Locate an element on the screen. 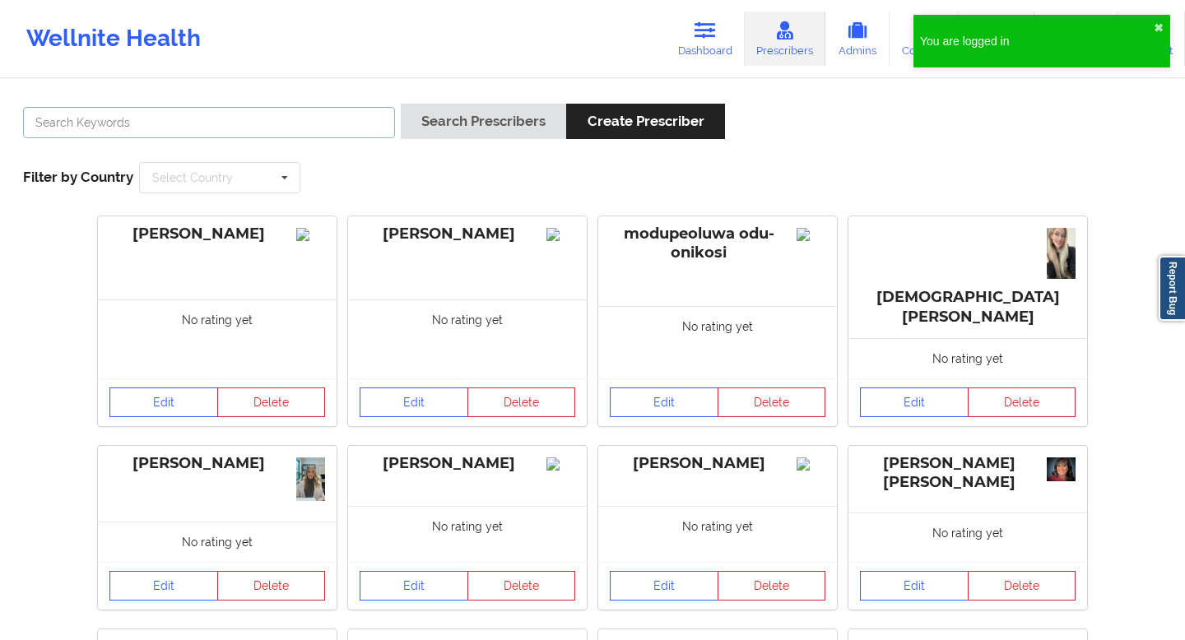 The width and height of the screenshot is (1185, 640). span: Filter by Country is located at coordinates (78, 177).